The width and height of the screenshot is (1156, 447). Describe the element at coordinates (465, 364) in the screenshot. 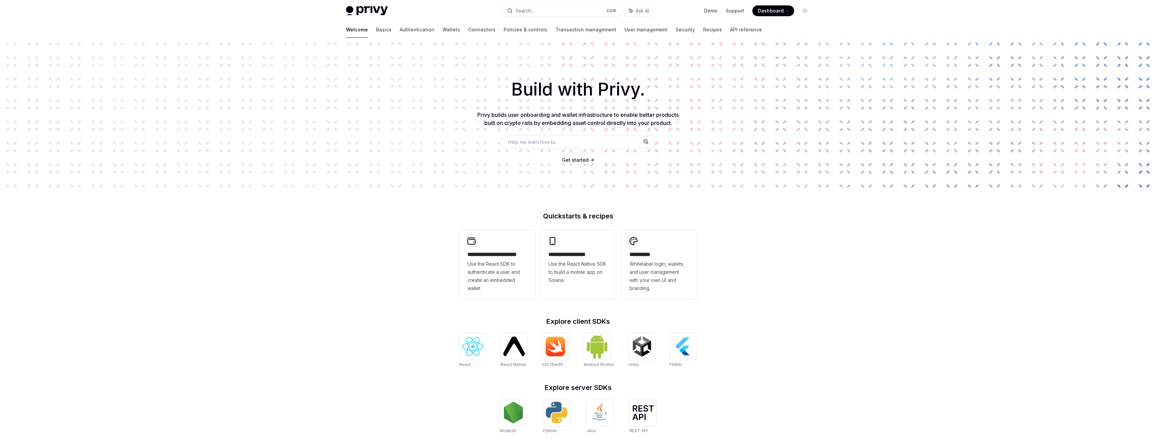

I see `span: React` at that location.